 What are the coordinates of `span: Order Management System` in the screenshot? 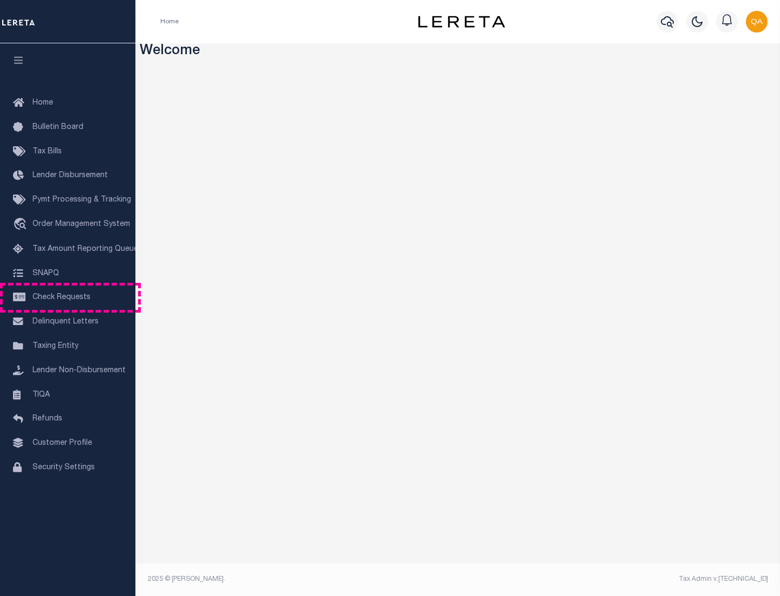 It's located at (81, 224).